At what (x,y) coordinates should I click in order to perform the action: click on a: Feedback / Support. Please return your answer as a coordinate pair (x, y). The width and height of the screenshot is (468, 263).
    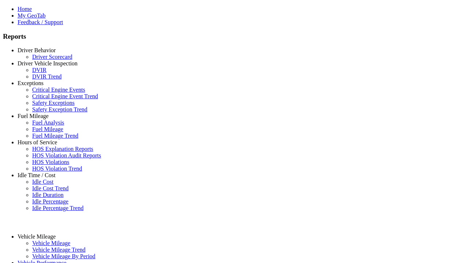
    Looking at the image, I should click on (40, 22).